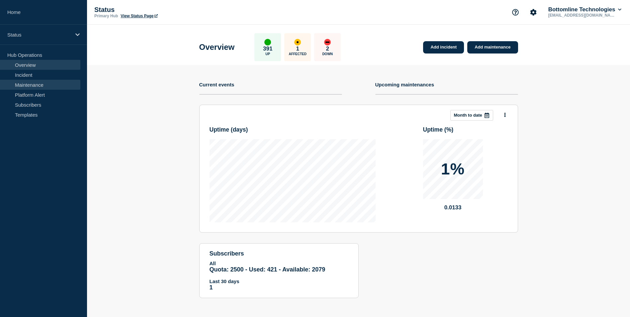 The image size is (630, 317). Describe the element at coordinates (298, 54) in the screenshot. I see `p: Affected` at that location.